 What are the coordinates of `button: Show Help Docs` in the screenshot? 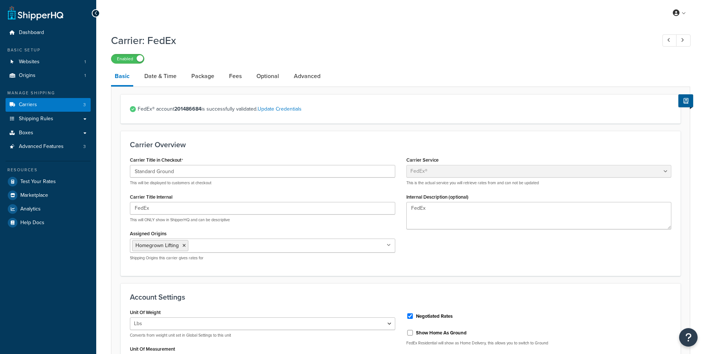 It's located at (685, 101).